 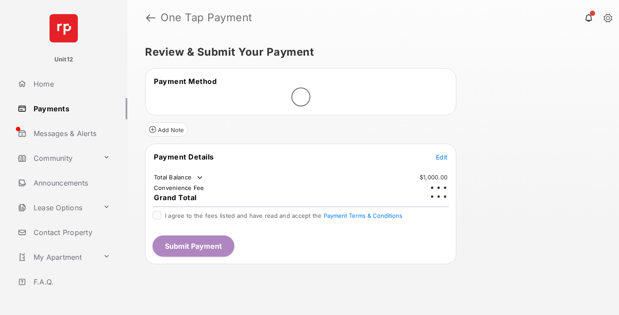 I want to click on a: Messages & Alerts, so click(x=71, y=134).